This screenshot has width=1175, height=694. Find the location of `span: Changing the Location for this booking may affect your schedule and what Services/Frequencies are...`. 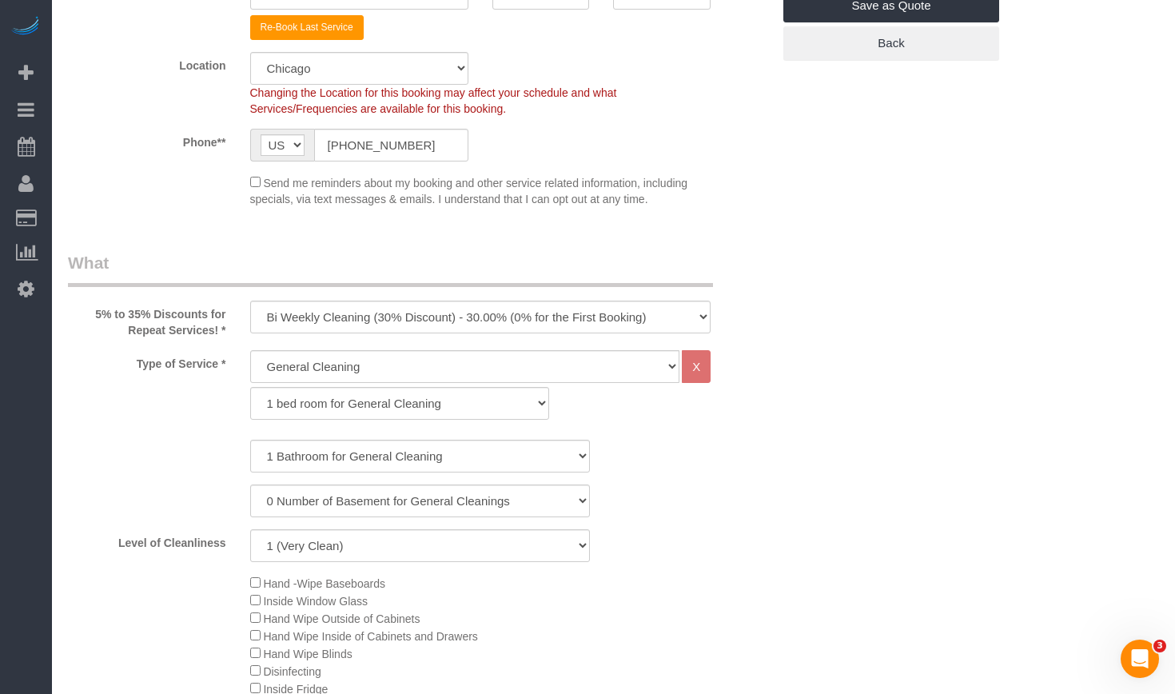

span: Changing the Location for this booking may affect your schedule and what Services/Frequencies are... is located at coordinates (433, 101).